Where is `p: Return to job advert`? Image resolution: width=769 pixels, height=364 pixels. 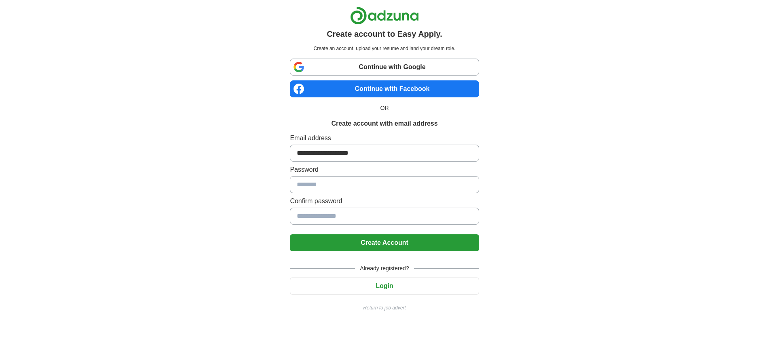
p: Return to job advert is located at coordinates (384, 308).